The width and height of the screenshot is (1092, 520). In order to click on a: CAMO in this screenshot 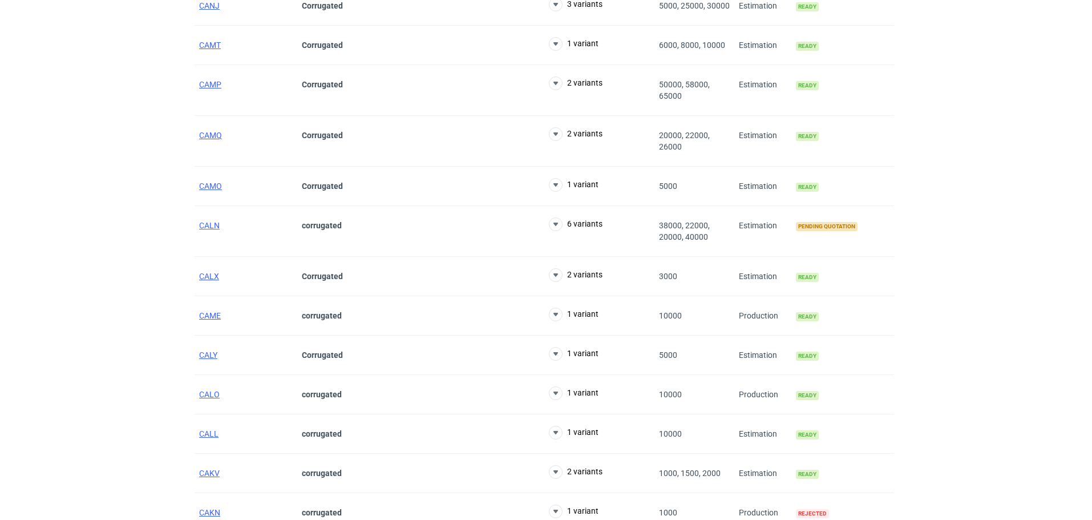, I will do `click(210, 186)`.